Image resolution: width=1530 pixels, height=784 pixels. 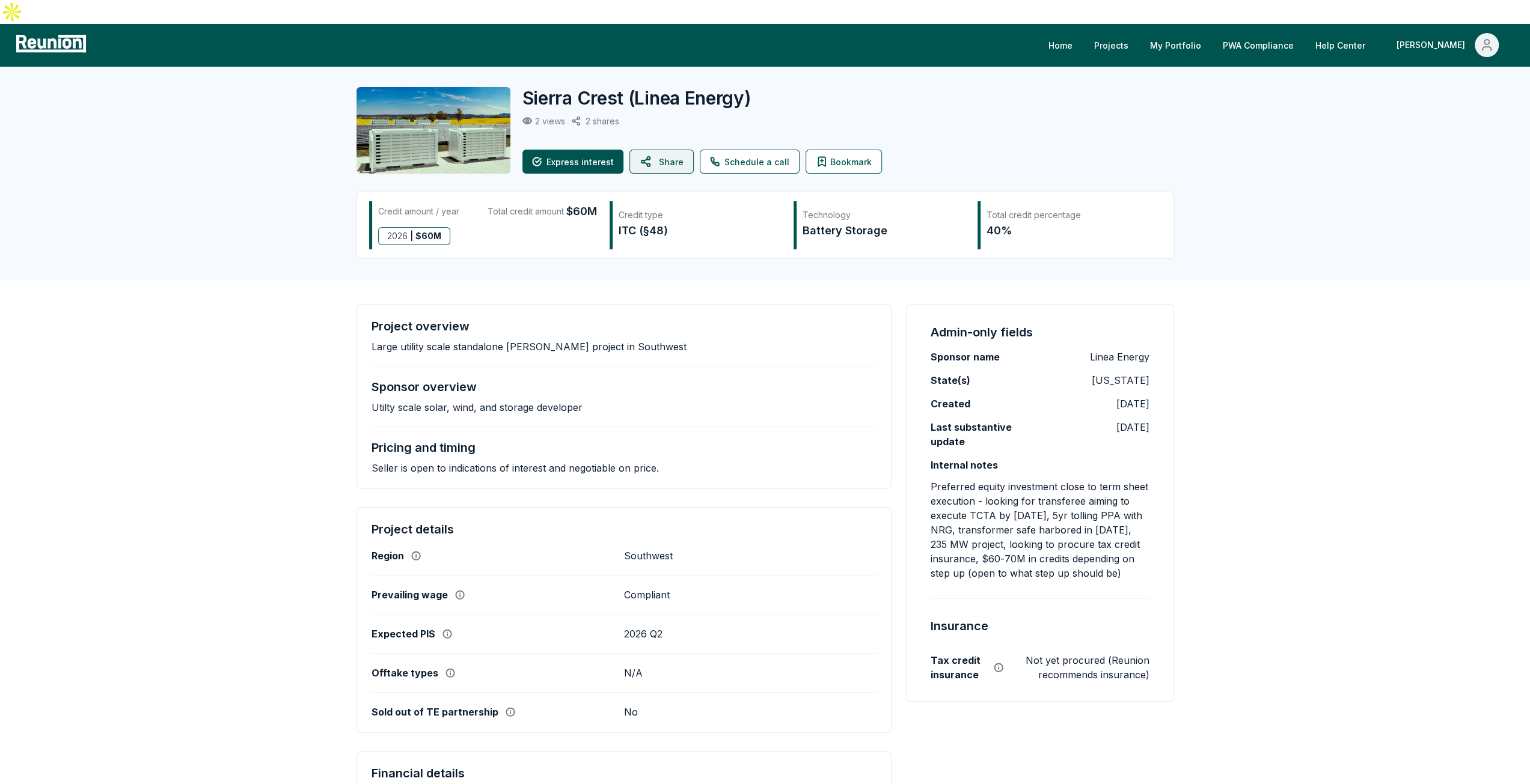 What do you see at coordinates (958, 667) in the screenshot?
I see `label: Tax credit insurance` at bounding box center [958, 667].